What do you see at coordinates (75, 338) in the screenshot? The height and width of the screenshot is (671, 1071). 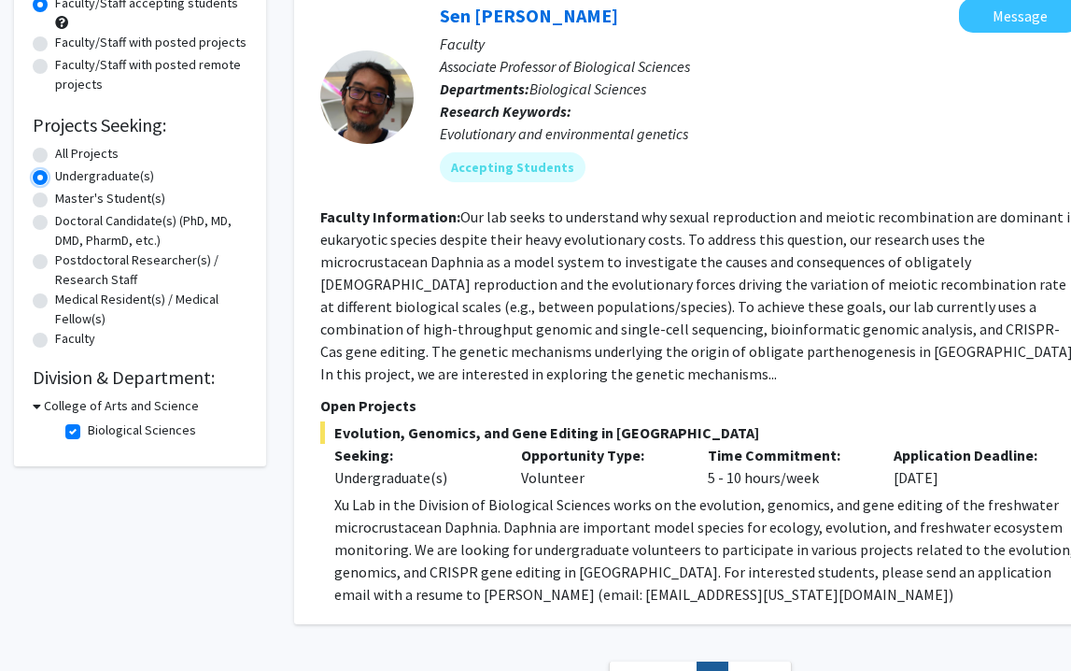 I see `label: Faculty` at bounding box center [75, 338].